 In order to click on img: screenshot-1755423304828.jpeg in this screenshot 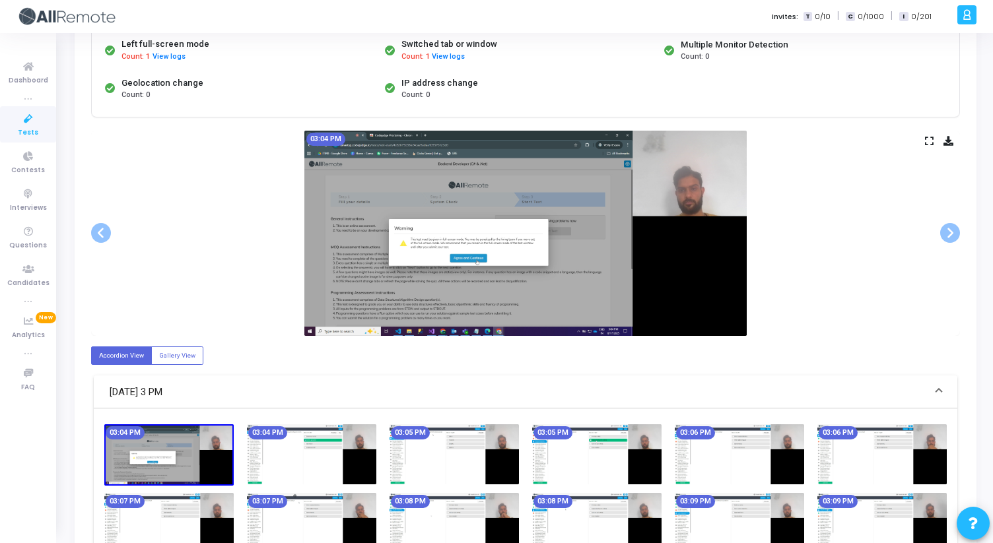, I will do `click(454, 454)`.